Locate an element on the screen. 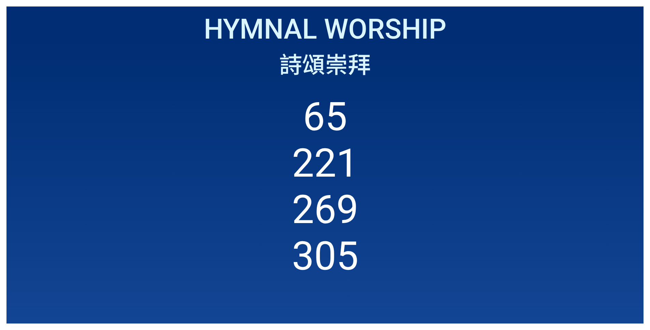 The image size is (650, 330). li: 221 is located at coordinates (325, 163).